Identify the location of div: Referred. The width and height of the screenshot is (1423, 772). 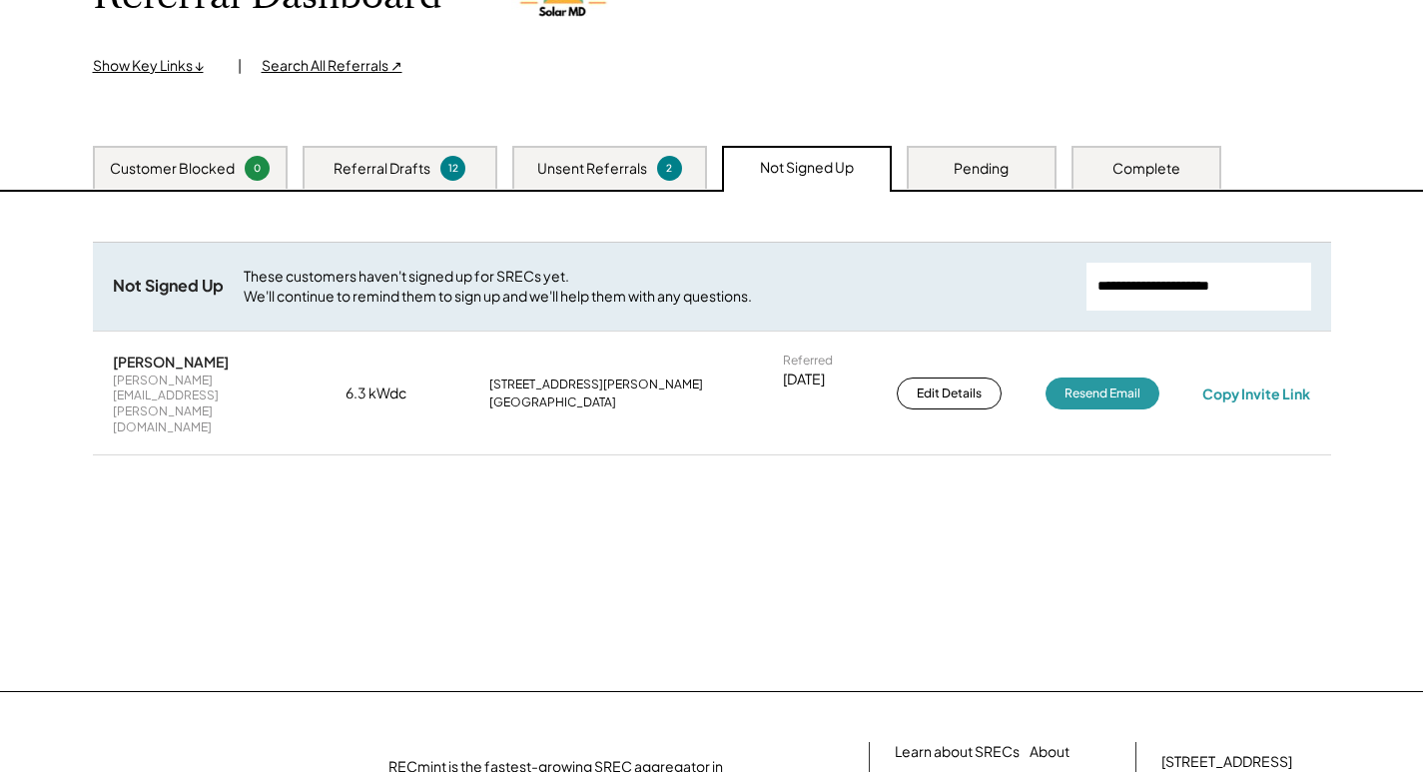
(808, 361).